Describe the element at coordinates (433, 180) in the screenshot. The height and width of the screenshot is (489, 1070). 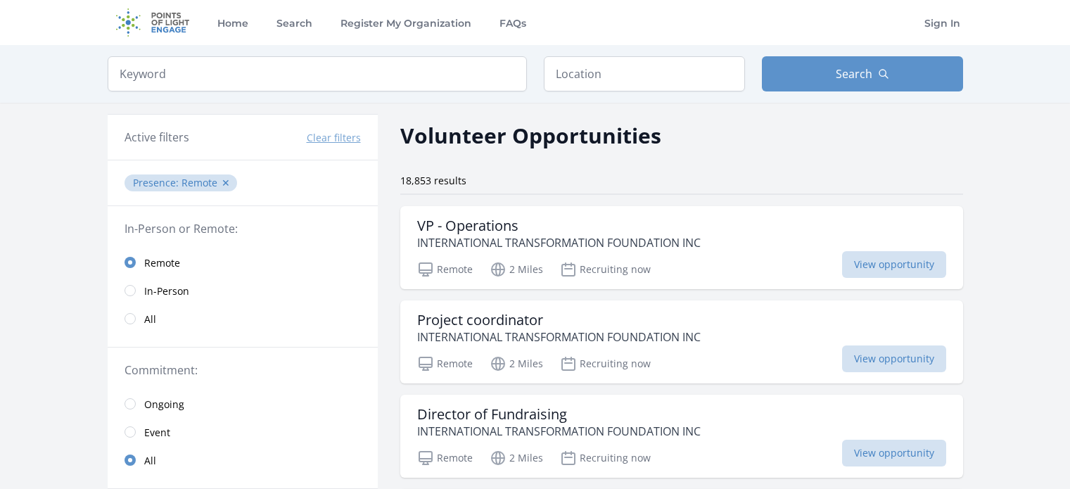
I see `span: 18,853 results` at that location.